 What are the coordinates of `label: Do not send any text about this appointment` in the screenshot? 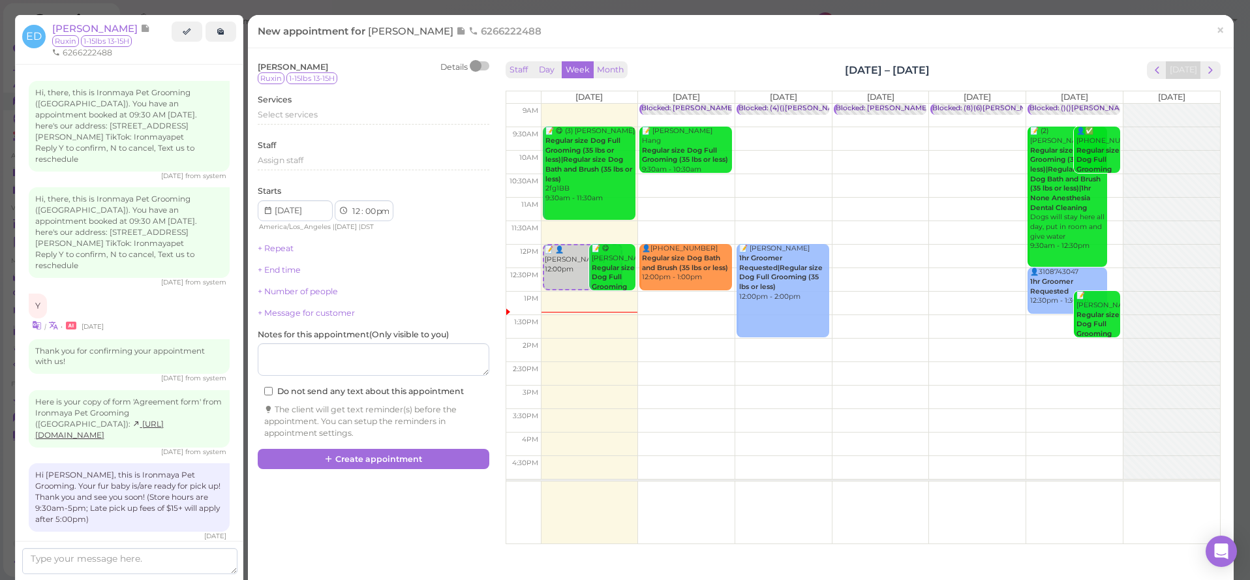 It's located at (364, 391).